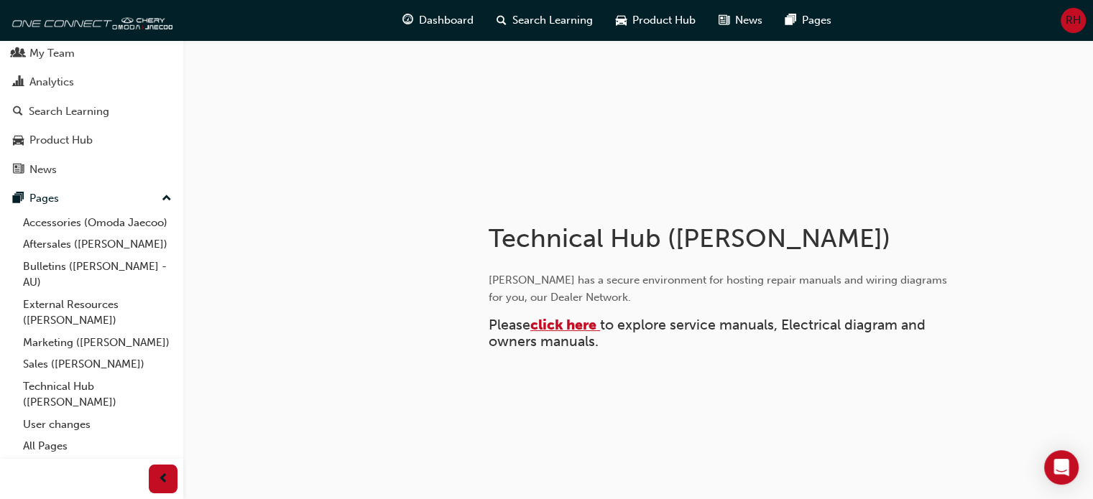  What do you see at coordinates (664, 20) in the screenshot?
I see `span: Product Hub` at bounding box center [664, 20].